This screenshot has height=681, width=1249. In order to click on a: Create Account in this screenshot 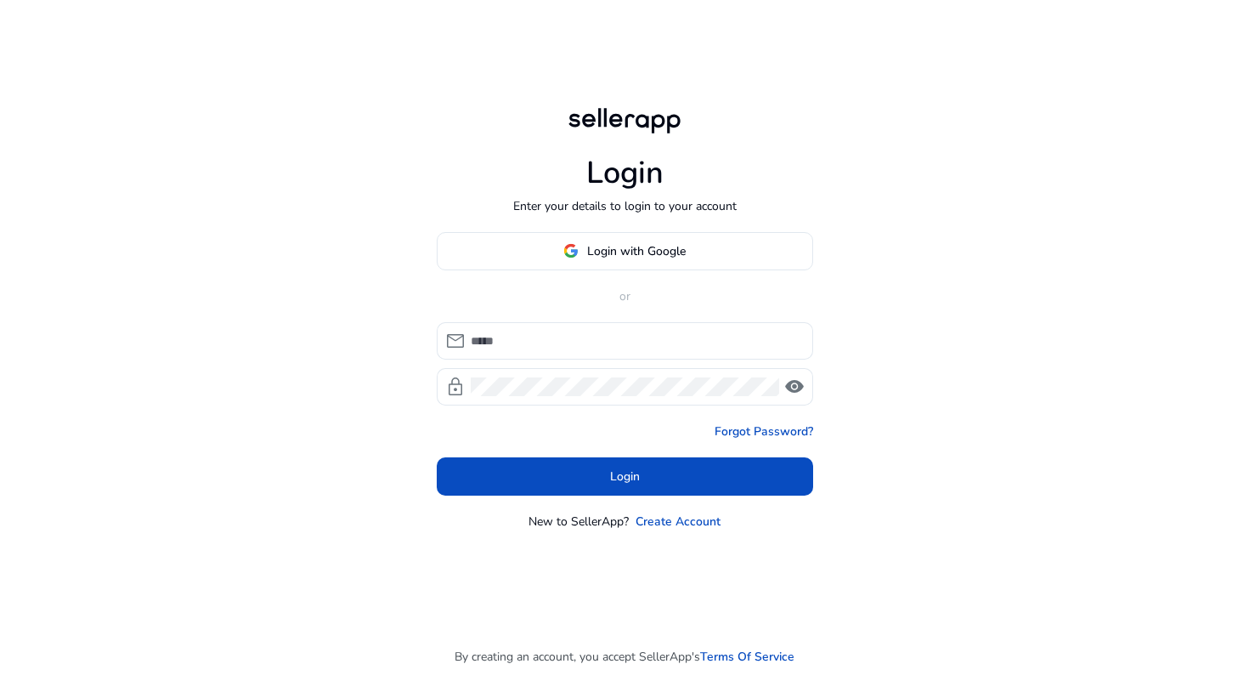, I will do `click(678, 521)`.